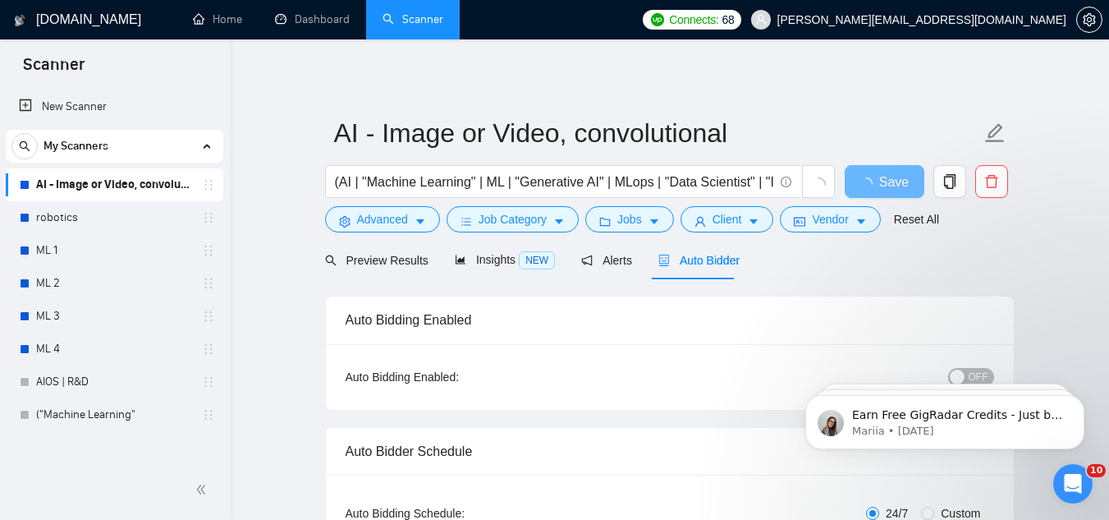 This screenshot has height=520, width=1109. Describe the element at coordinates (607, 260) in the screenshot. I see `span: Alerts` at that location.